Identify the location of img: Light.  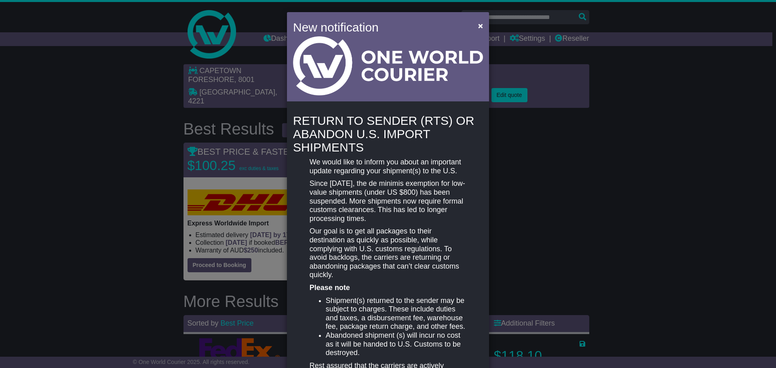
(388, 66).